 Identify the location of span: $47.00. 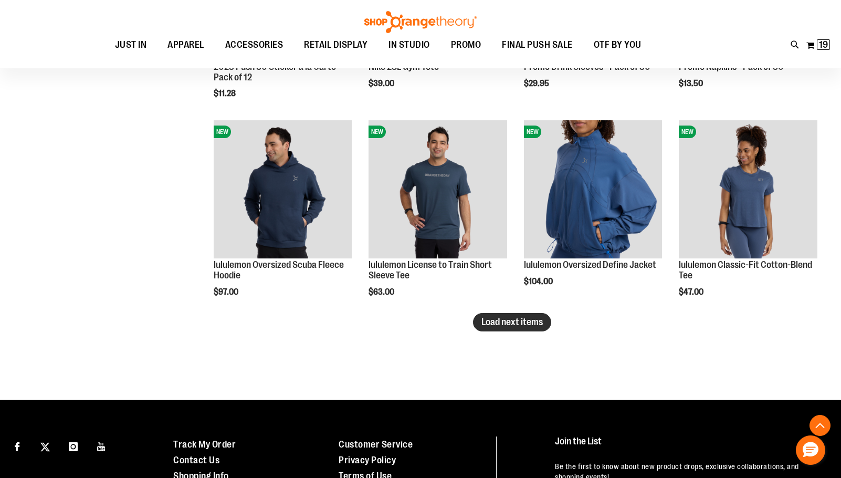
(692, 292).